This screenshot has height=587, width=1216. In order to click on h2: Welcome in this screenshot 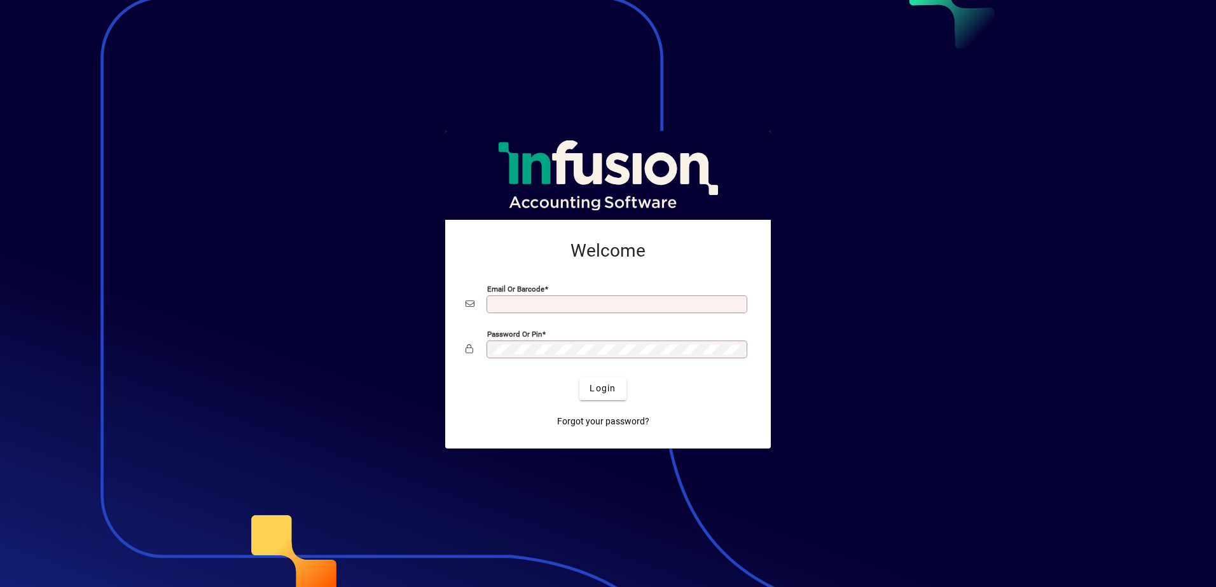, I will do `click(608, 251)`.